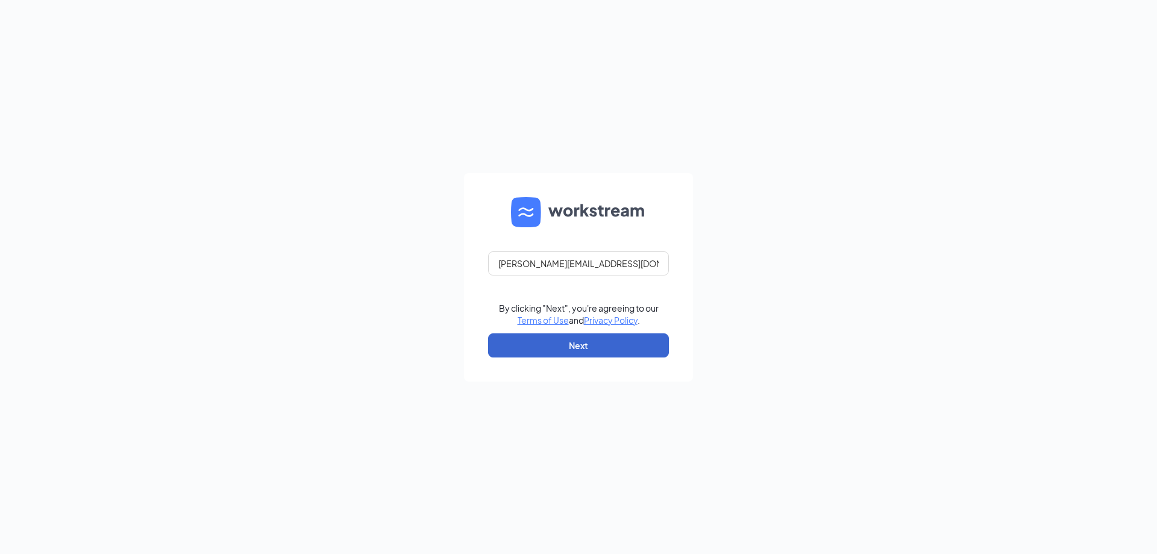 The height and width of the screenshot is (554, 1157). Describe the element at coordinates (610, 320) in the screenshot. I see `a: Privacy Policy` at that location.